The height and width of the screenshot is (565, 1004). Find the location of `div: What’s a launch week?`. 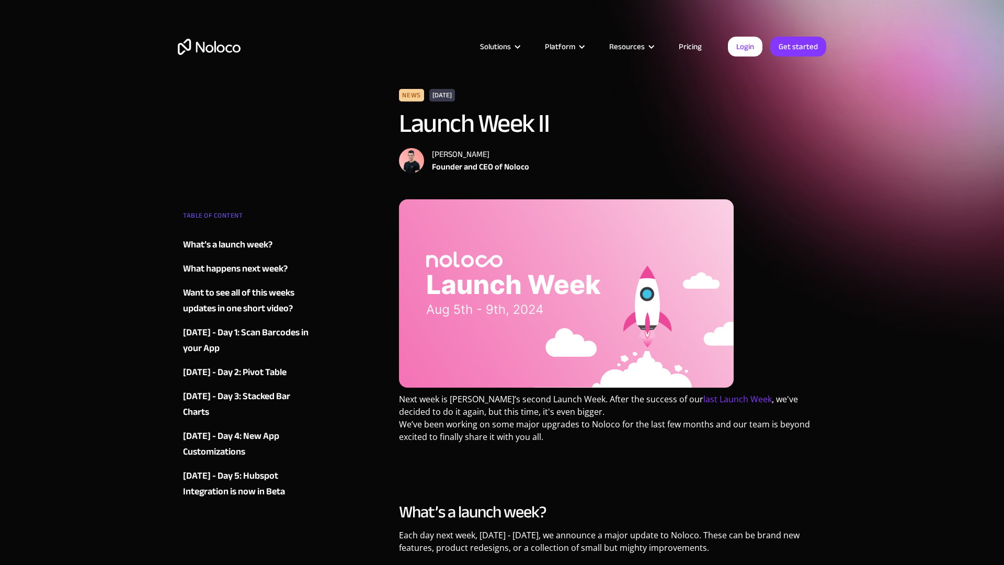

div: What’s a launch week? is located at coordinates (227, 245).